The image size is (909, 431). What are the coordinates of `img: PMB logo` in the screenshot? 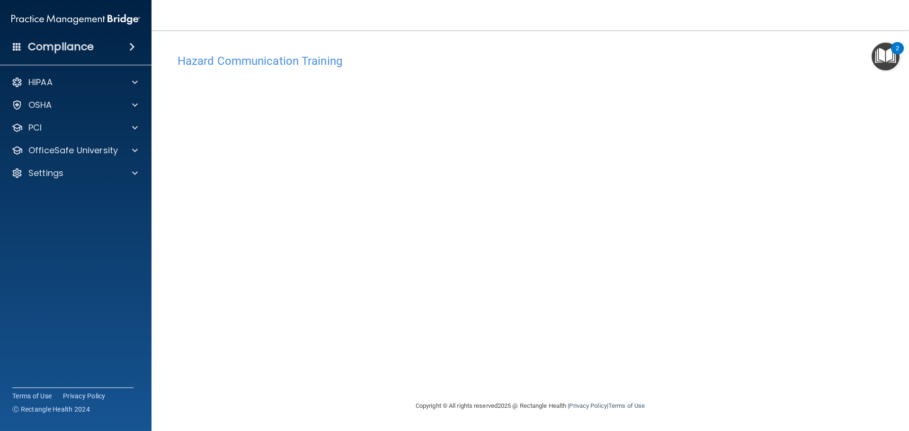 It's located at (76, 19).